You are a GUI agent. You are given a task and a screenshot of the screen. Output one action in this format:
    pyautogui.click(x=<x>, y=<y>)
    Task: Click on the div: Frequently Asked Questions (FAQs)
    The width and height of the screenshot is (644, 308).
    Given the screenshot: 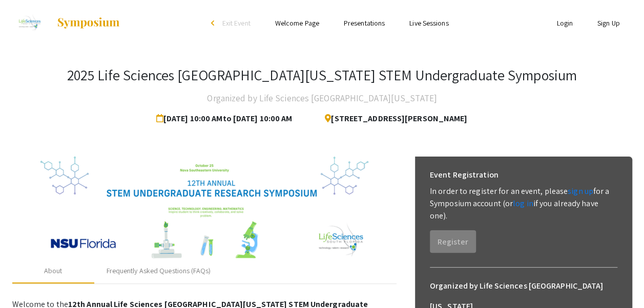 What is the action you would take?
    pyautogui.click(x=158, y=271)
    